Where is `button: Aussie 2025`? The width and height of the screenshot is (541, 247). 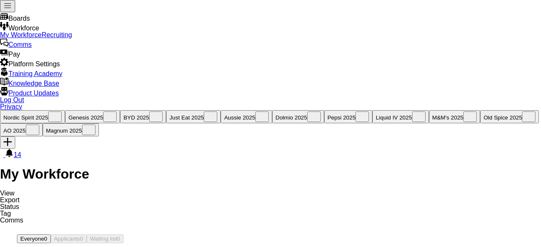 button: Aussie 2025 is located at coordinates (246, 117).